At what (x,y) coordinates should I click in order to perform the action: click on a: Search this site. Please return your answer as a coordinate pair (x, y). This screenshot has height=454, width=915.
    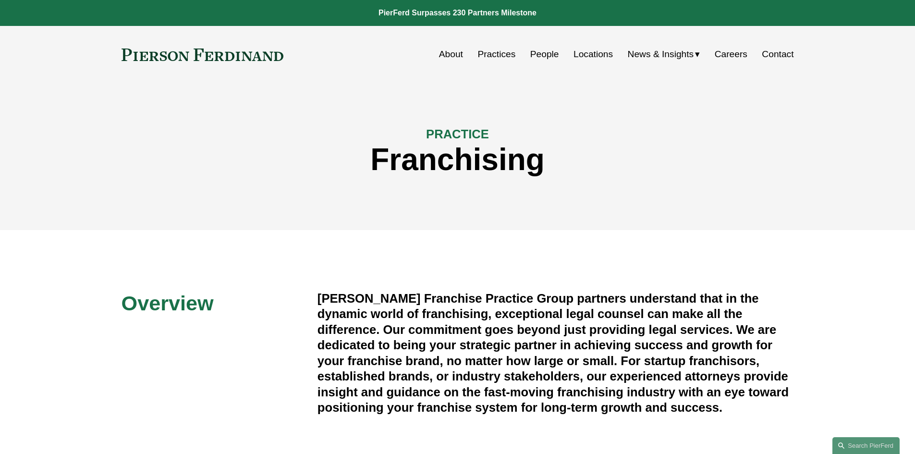
    Looking at the image, I should click on (866, 445).